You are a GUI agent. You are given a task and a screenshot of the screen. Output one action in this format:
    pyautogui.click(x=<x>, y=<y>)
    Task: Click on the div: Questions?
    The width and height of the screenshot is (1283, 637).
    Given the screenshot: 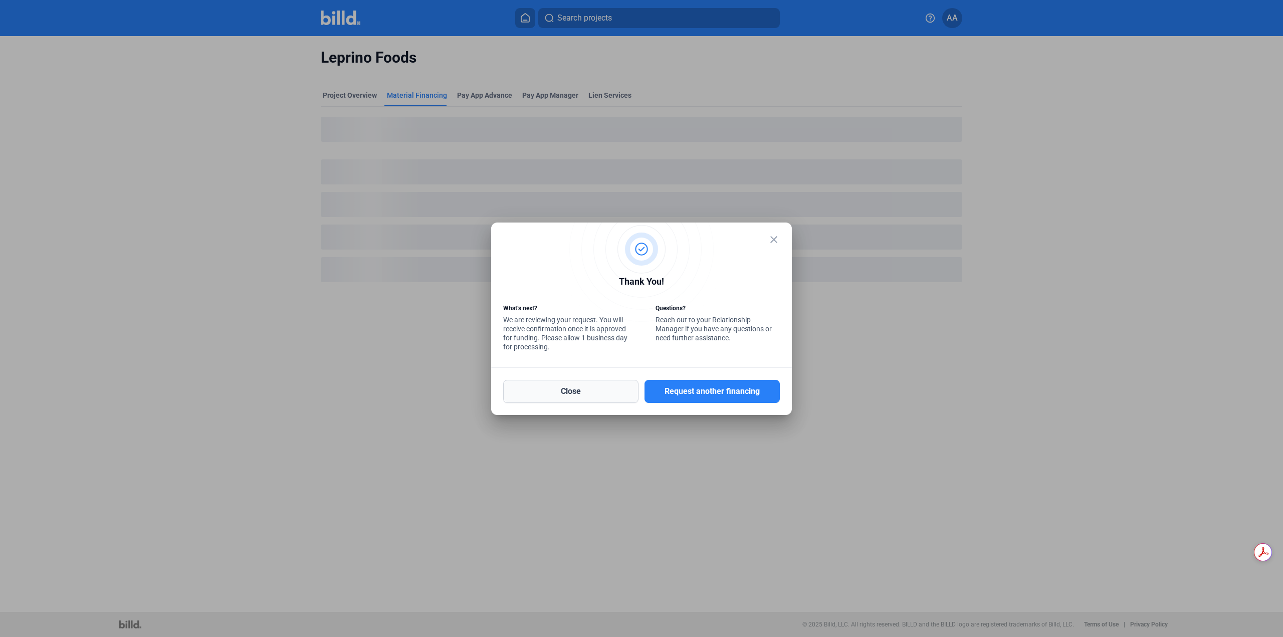 What is the action you would take?
    pyautogui.click(x=718, y=309)
    